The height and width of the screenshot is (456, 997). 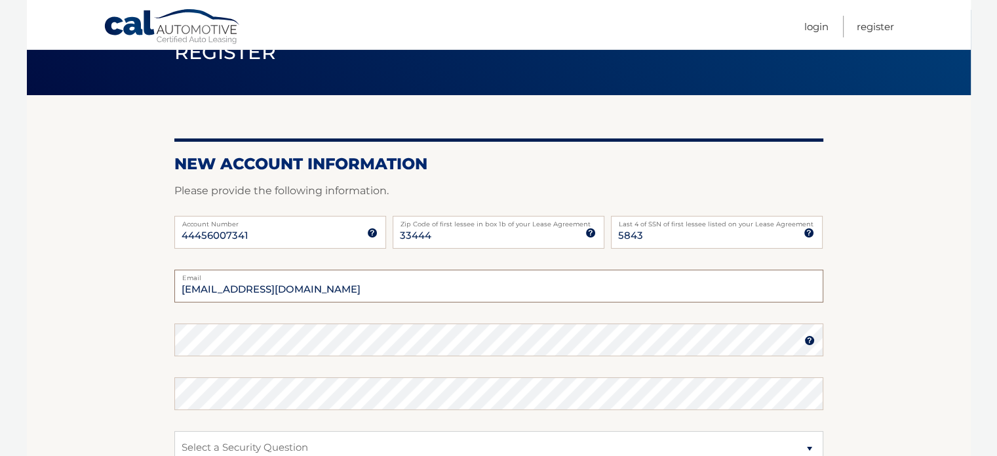 I want to click on label: Last 4 of SSN of first lessee listed on your Lease Agreement, so click(x=716, y=221).